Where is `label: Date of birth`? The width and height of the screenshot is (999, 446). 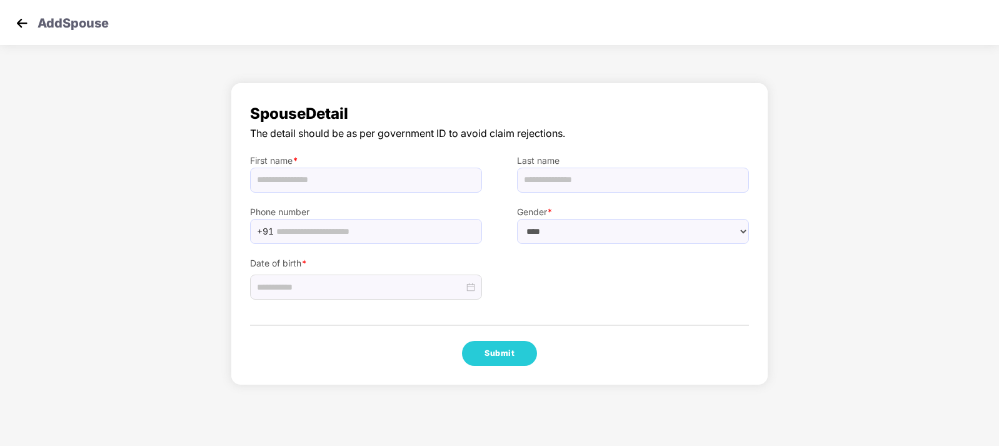 label: Date of birth is located at coordinates (366, 263).